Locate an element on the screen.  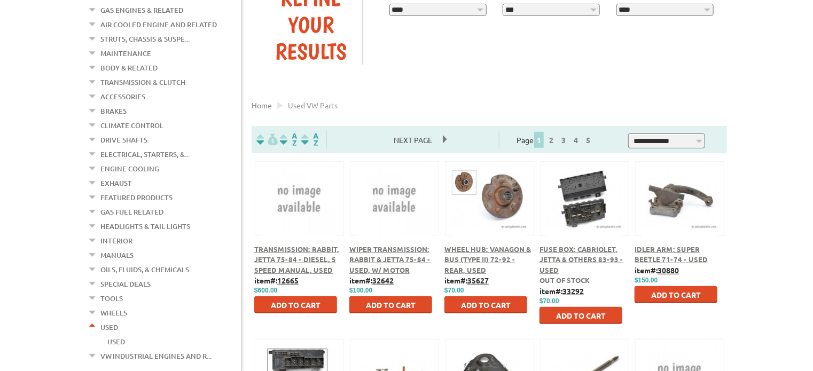
a: Wheel Hub: Vanagon & Bus (Type II) 72-92 - Rear, USED is located at coordinates (487, 259).